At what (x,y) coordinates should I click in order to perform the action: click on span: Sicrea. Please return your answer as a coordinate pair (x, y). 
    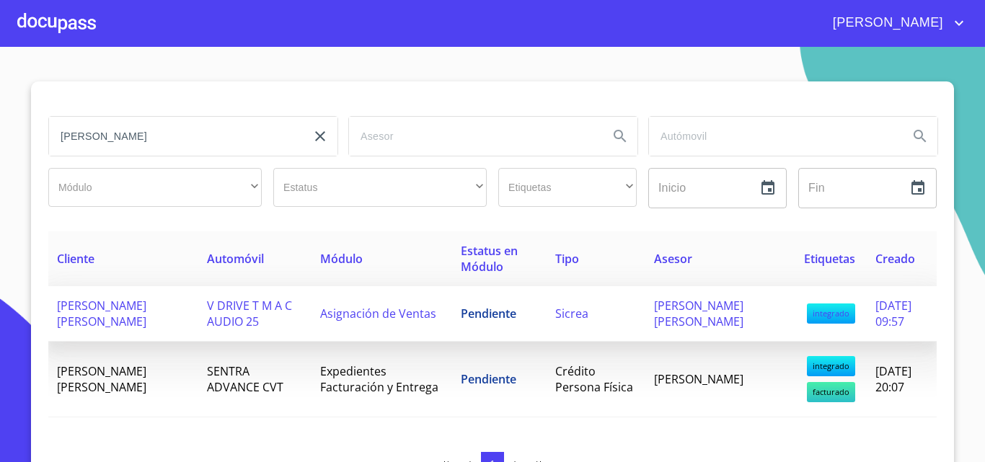
    Looking at the image, I should click on (572, 314).